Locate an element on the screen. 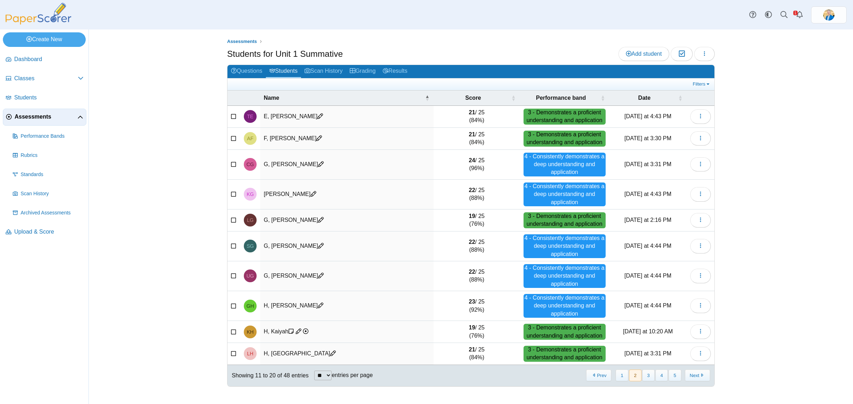 This screenshot has width=853, height=404. span: Date is located at coordinates (644, 98).